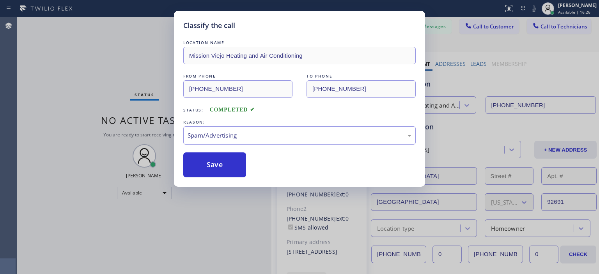 This screenshot has height=274, width=599. I want to click on div: Spam/Advertising, so click(300, 135).